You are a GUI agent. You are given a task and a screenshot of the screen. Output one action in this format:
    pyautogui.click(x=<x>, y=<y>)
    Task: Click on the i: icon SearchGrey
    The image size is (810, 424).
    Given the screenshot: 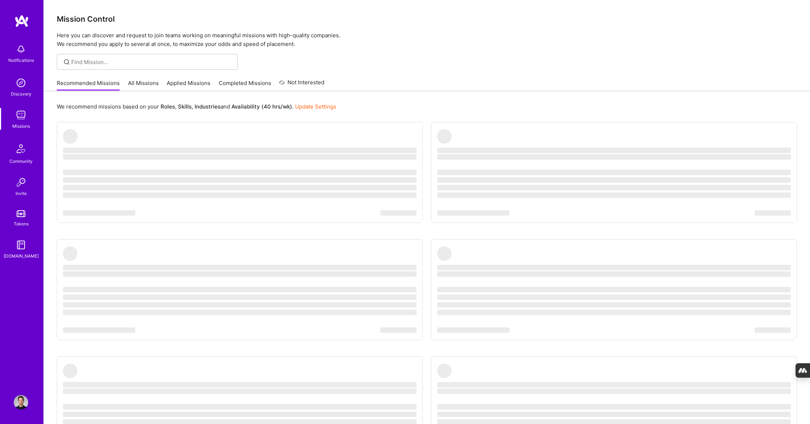 What is the action you would take?
    pyautogui.click(x=67, y=62)
    